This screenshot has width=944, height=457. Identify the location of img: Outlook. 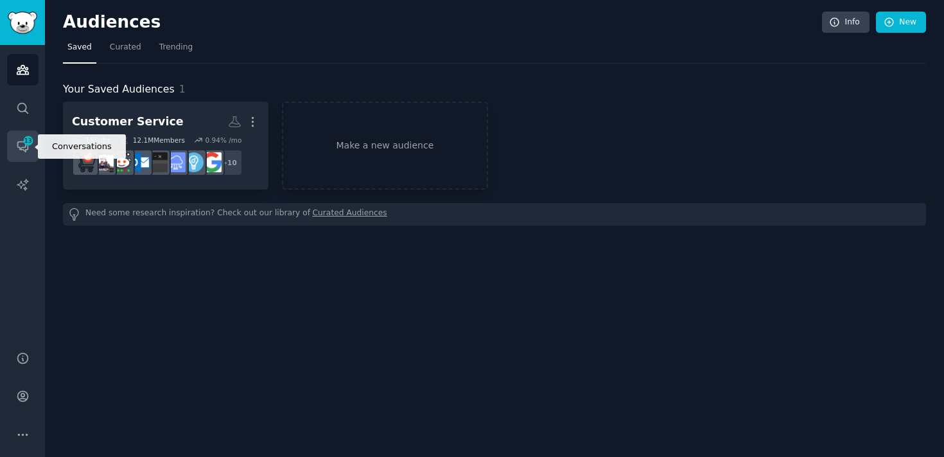
(139, 162).